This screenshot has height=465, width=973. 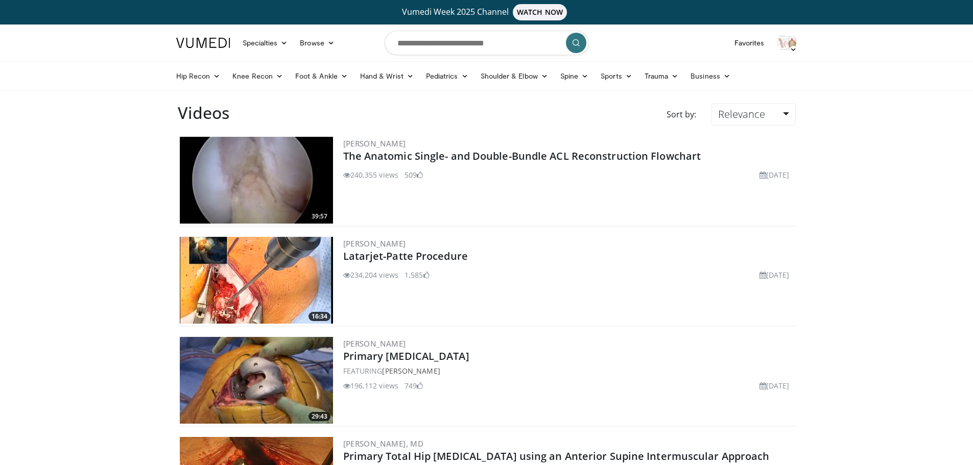 What do you see at coordinates (487, 43) in the screenshot?
I see `input: Search topics, interventions` at bounding box center [487, 43].